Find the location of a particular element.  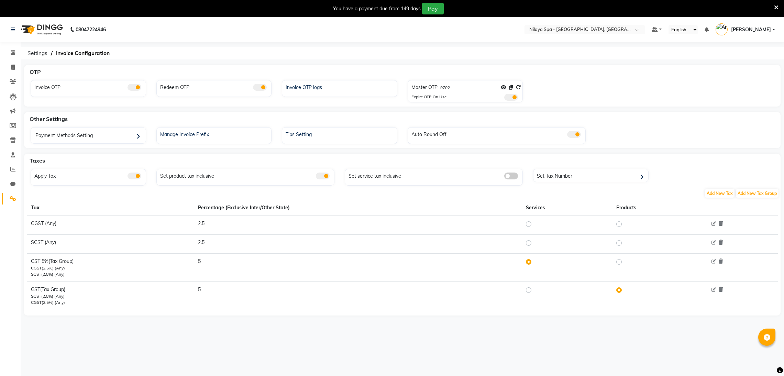

th: Products is located at coordinates (658, 208).